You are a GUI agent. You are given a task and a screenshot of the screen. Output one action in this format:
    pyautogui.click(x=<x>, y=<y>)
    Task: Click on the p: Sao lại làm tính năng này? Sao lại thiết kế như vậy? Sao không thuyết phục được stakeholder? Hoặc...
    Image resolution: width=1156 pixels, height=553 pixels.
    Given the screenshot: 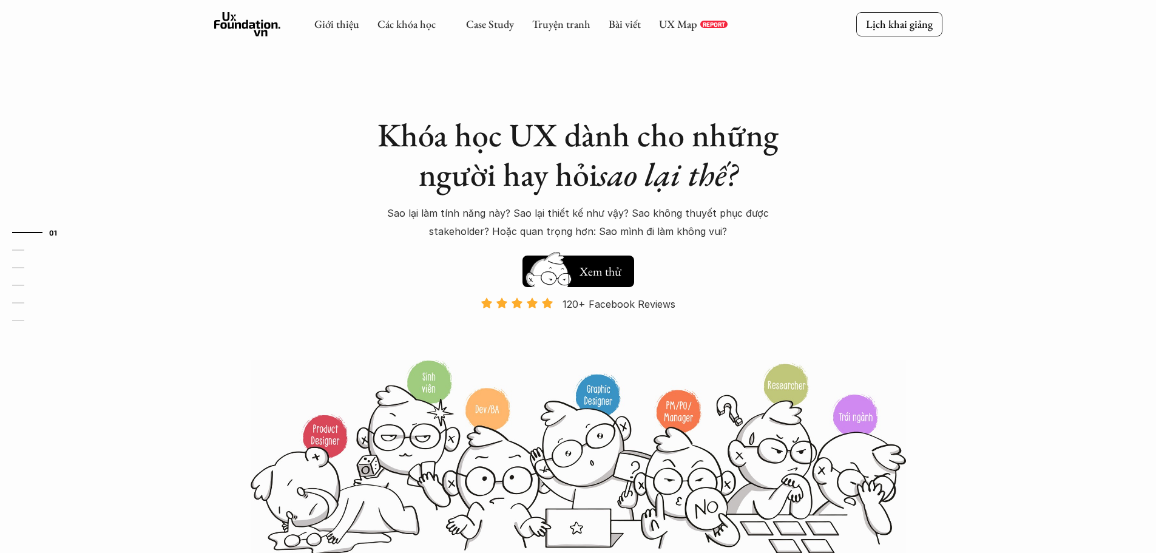 What is the action you would take?
    pyautogui.click(x=578, y=222)
    